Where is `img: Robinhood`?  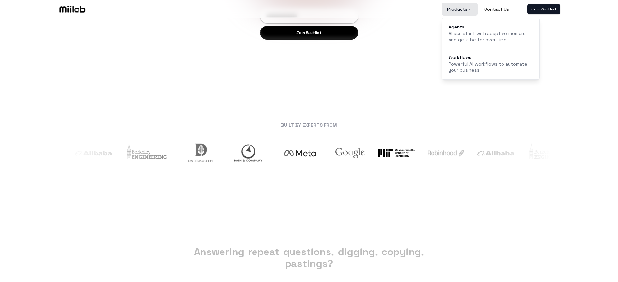 img: Robinhood is located at coordinates (446, 153).